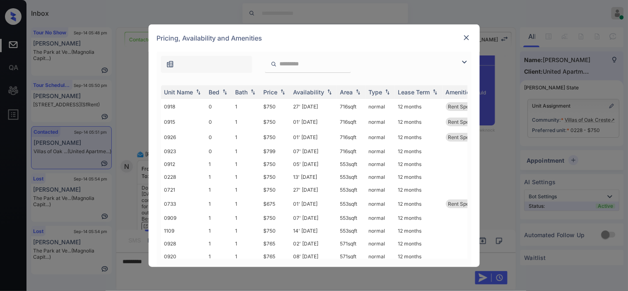  I want to click on div: Price, so click(271, 92).